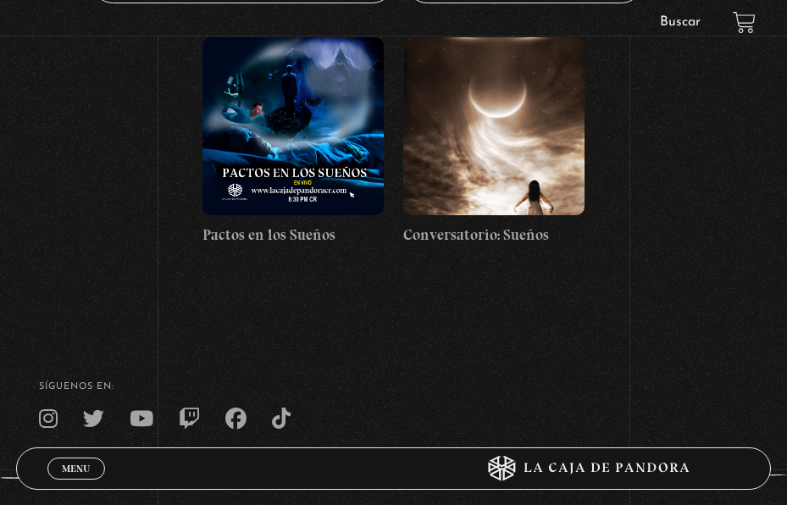 The image size is (787, 505). I want to click on span: Menu, so click(75, 468).